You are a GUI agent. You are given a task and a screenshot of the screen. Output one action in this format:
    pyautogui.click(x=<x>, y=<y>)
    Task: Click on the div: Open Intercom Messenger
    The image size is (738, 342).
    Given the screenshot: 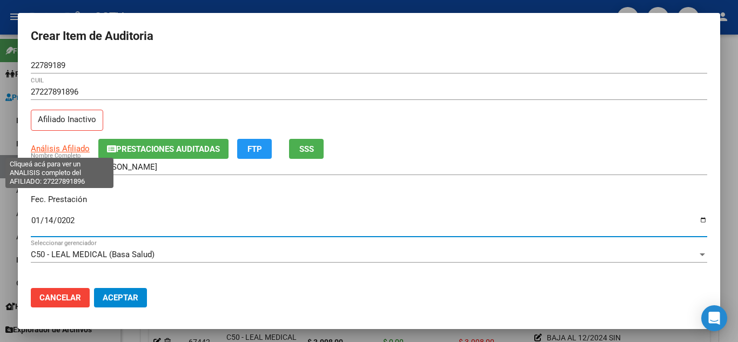 What is the action you would take?
    pyautogui.click(x=714, y=318)
    